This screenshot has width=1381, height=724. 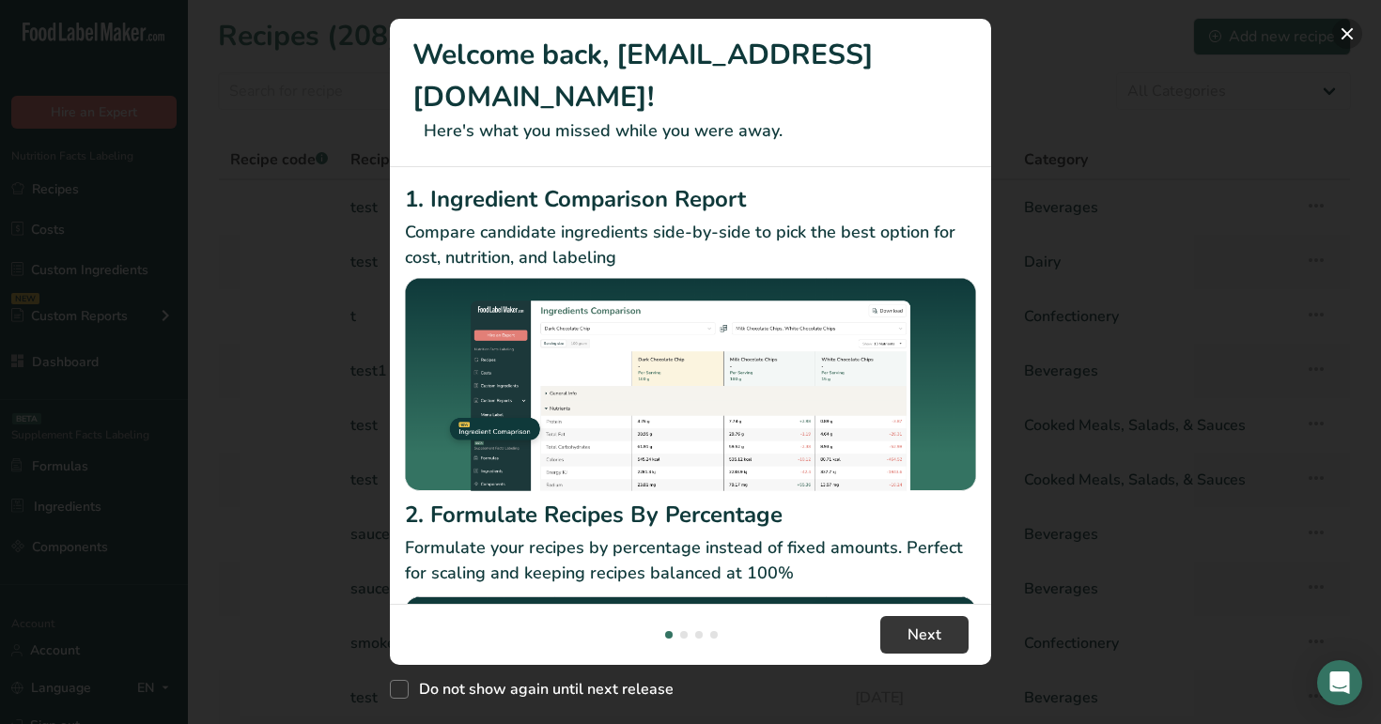 What do you see at coordinates (690, 384) in the screenshot?
I see `img: Ingredient Comparison Report` at bounding box center [690, 384].